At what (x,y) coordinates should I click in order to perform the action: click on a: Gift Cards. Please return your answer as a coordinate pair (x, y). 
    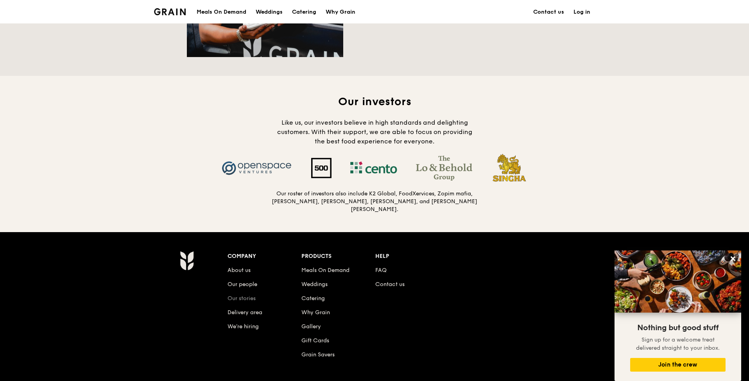
    Looking at the image, I should click on (315, 340).